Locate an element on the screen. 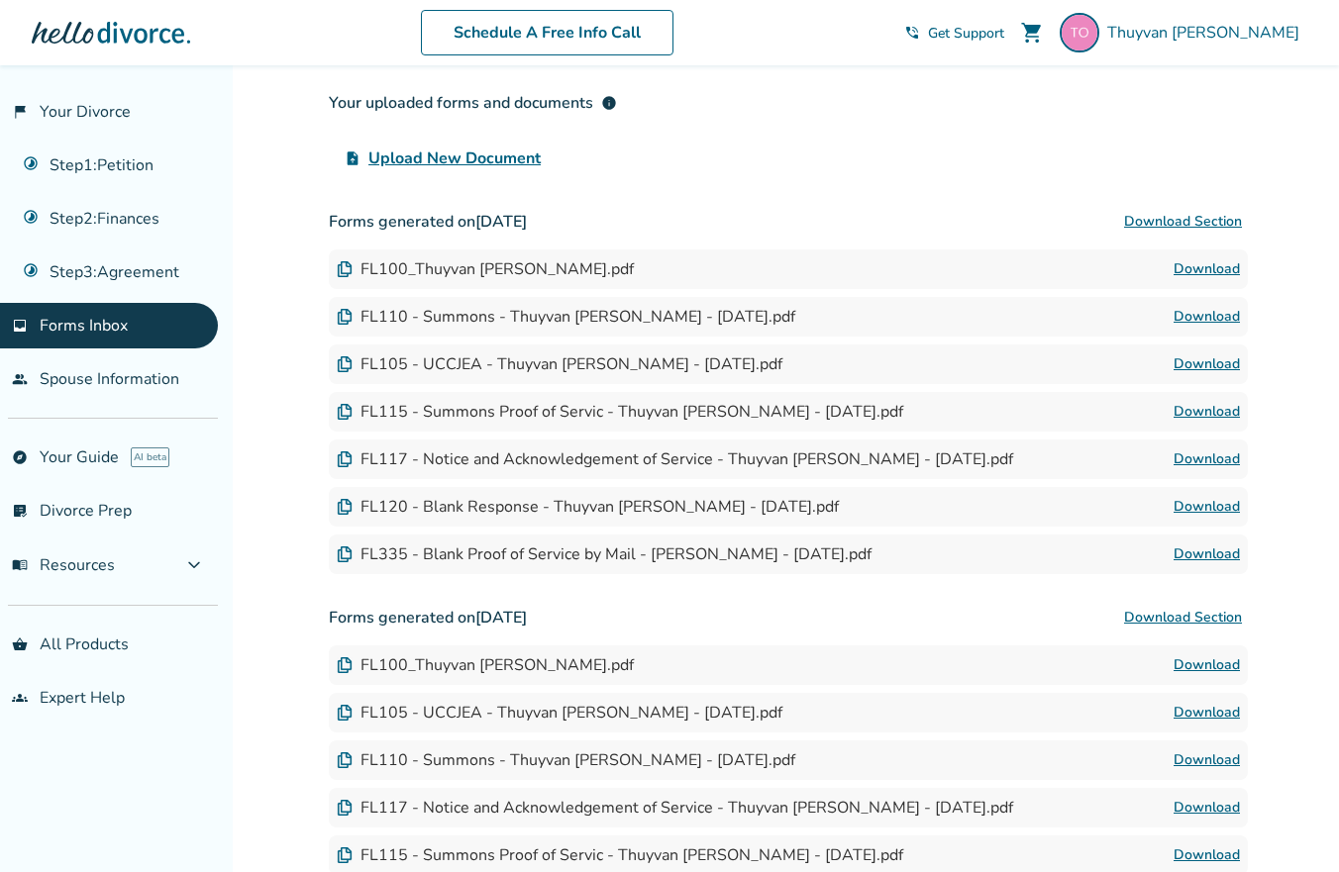 The height and width of the screenshot is (872, 1339). span: upload_file is located at coordinates (353, 158).